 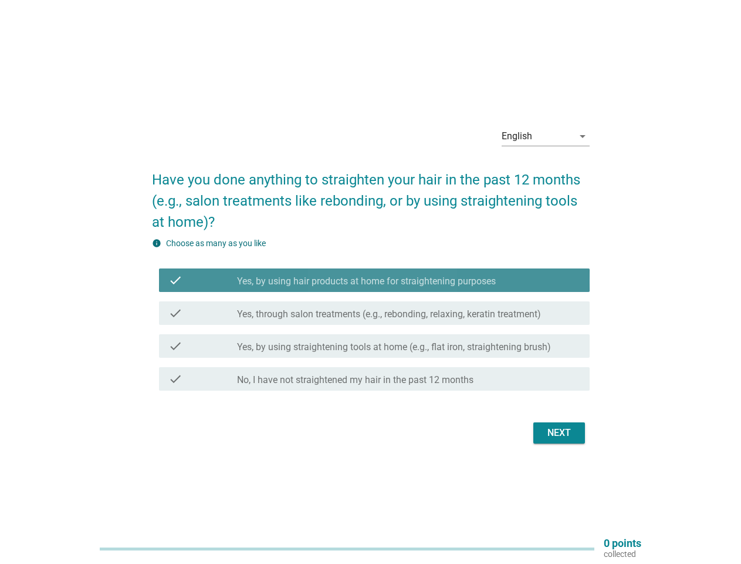 What do you see at coordinates (389, 314) in the screenshot?
I see `label: Yes, through salon treatments (e.g., rebonding, relaxing, keratin treatment)` at bounding box center [389, 314].